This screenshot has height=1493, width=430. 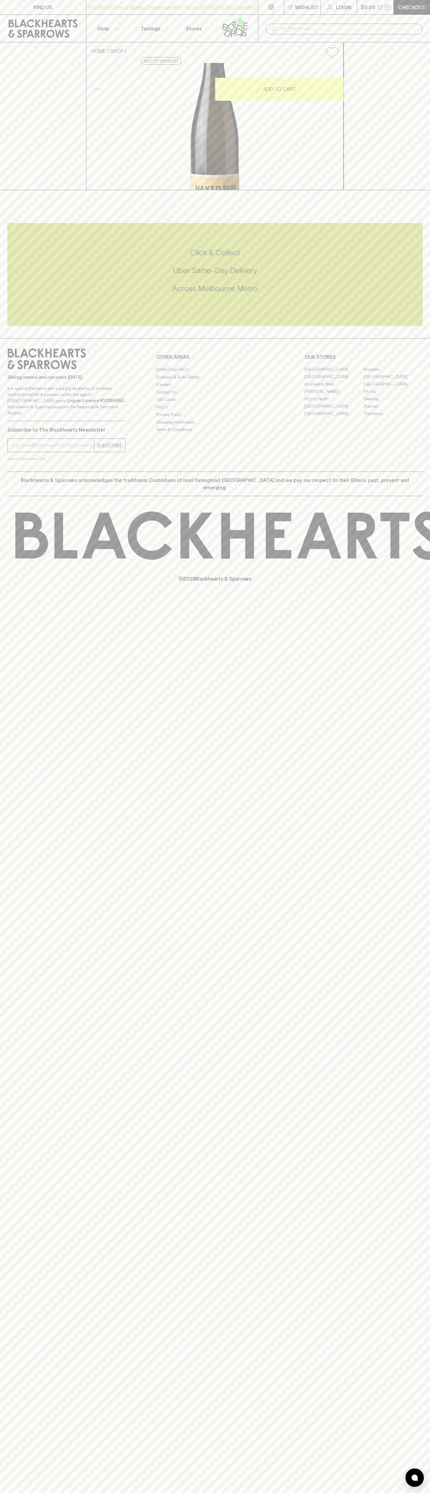 I want to click on button: SUBSCRIBE, so click(x=110, y=445).